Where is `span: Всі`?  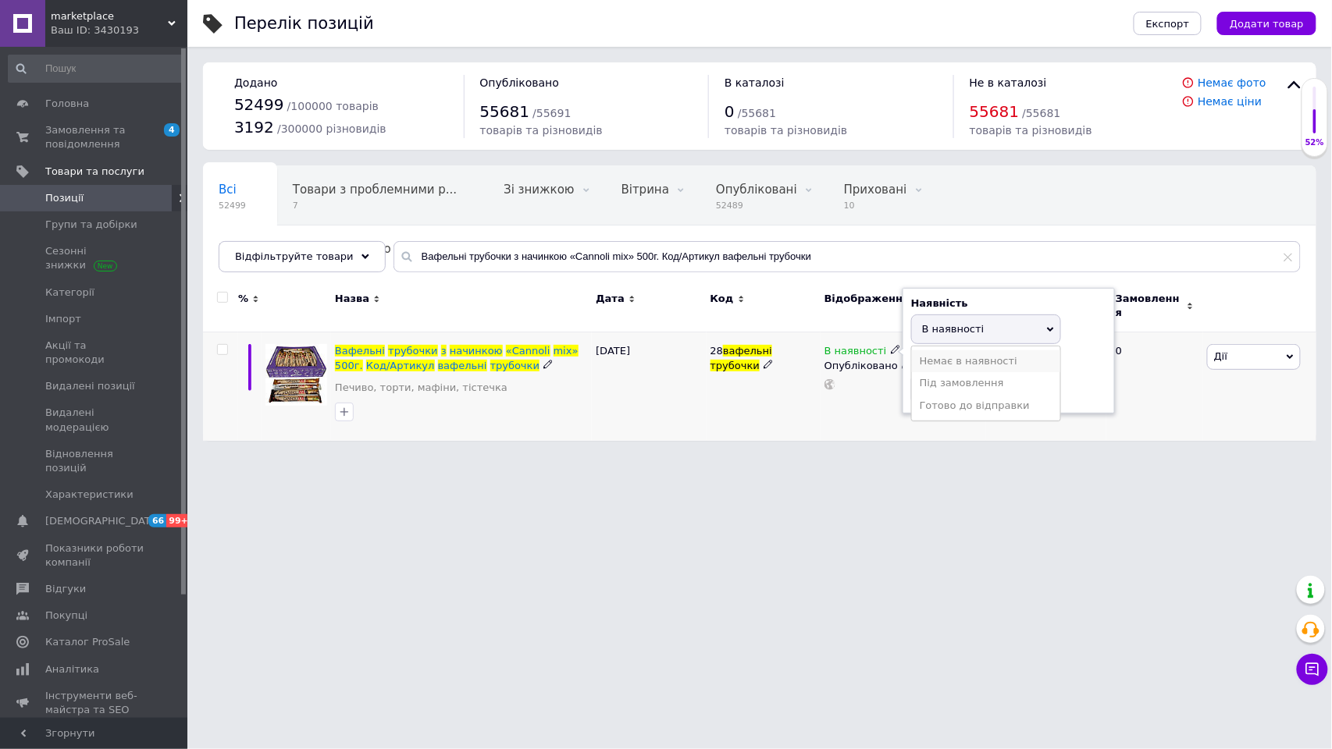
span: Всі is located at coordinates (227, 190).